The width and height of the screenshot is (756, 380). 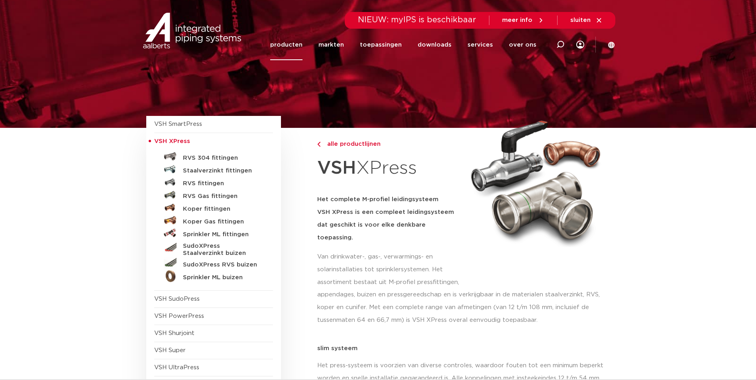 What do you see at coordinates (403, 45) in the screenshot?
I see `nav: Menu` at bounding box center [403, 45].